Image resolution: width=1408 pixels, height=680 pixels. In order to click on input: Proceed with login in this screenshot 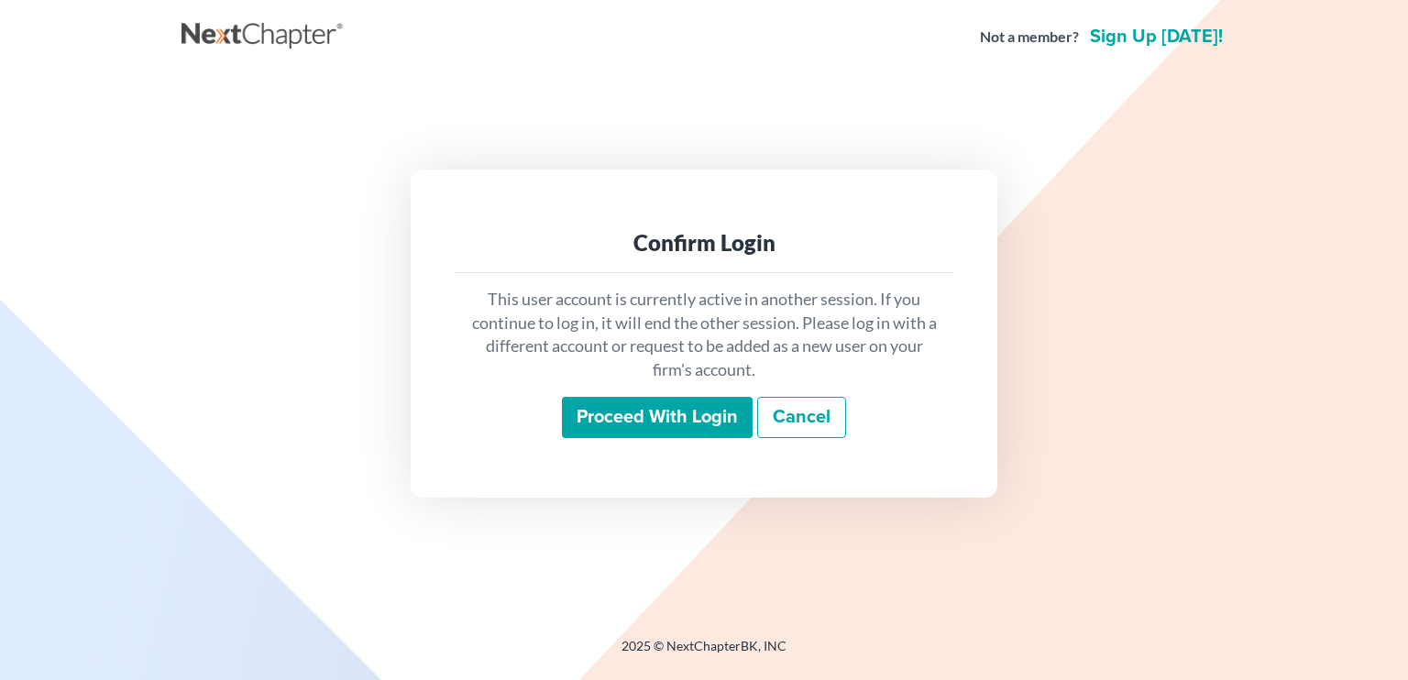, I will do `click(657, 418)`.